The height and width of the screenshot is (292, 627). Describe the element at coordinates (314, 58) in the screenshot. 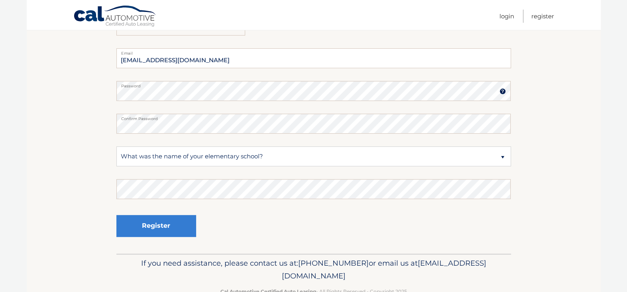

I see `input: Email` at that location.